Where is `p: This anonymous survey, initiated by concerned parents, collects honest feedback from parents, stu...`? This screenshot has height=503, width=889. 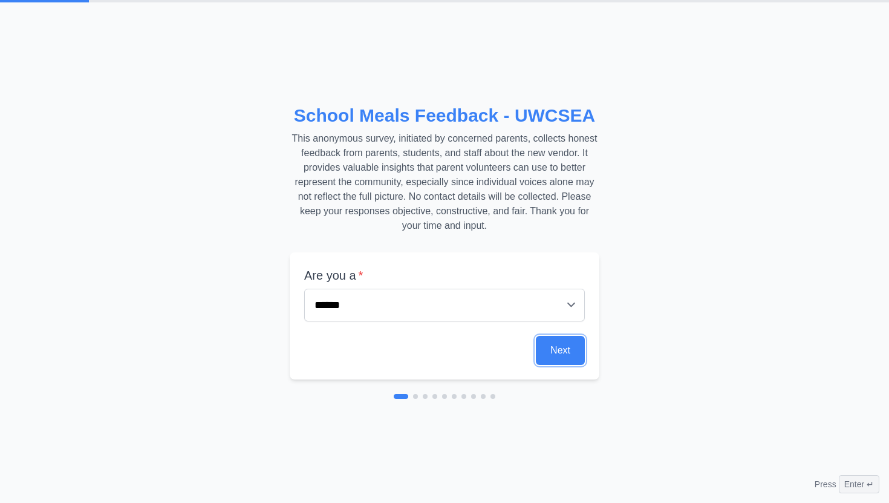
p: This anonymous survey, initiated by concerned parents, collects honest feedback from parents, stu... is located at coordinates (445, 182).